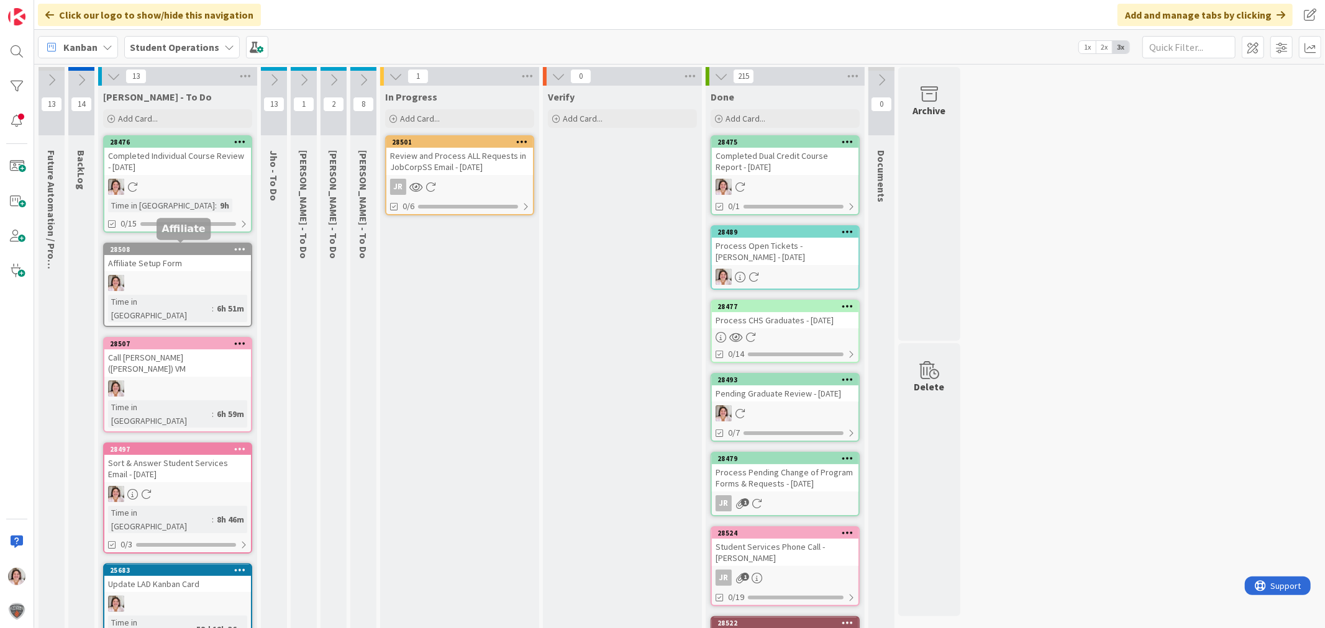 The image size is (1325, 628). Describe the element at coordinates (304, 204) in the screenshot. I see `span: Zaida - To Do` at that location.